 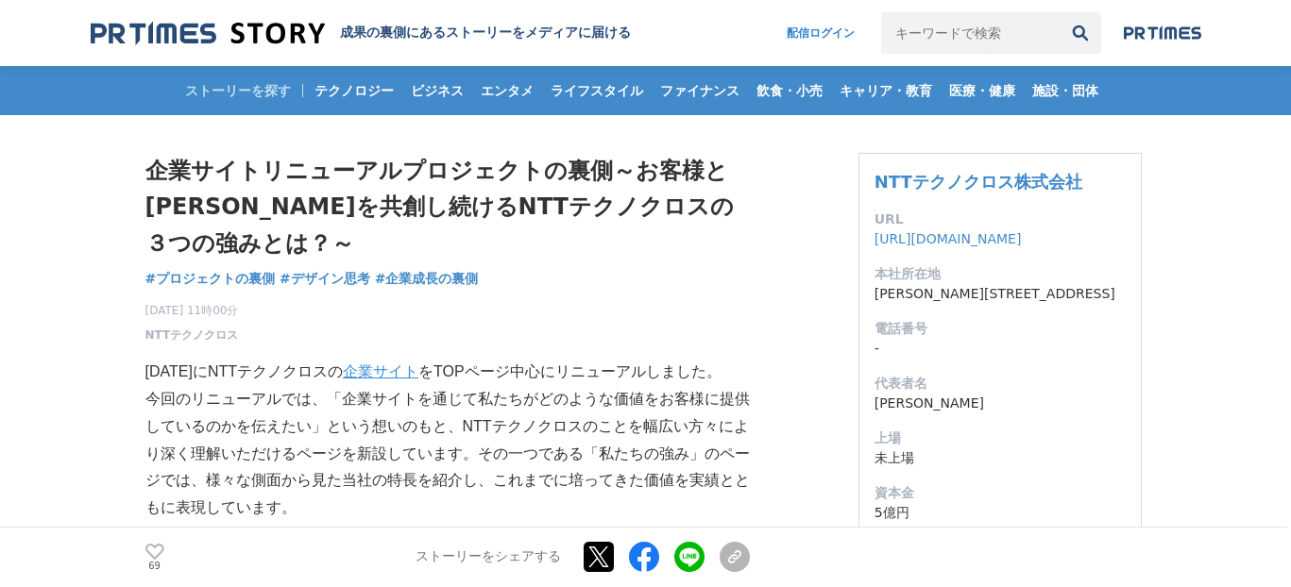 I want to click on span: NTTテクノクロス, so click(x=192, y=335).